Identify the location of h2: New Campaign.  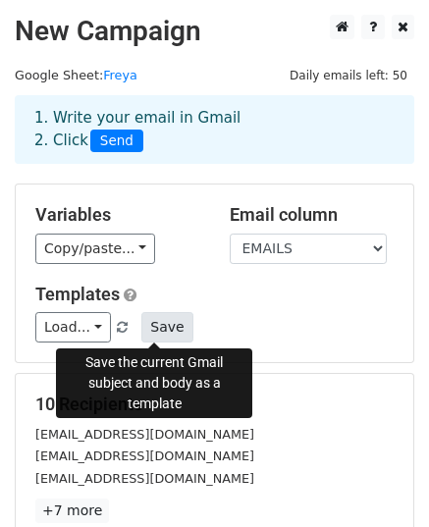
(214, 31).